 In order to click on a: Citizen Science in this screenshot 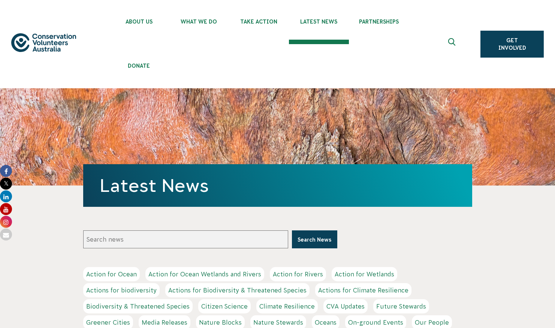, I will do `click(224, 307)`.